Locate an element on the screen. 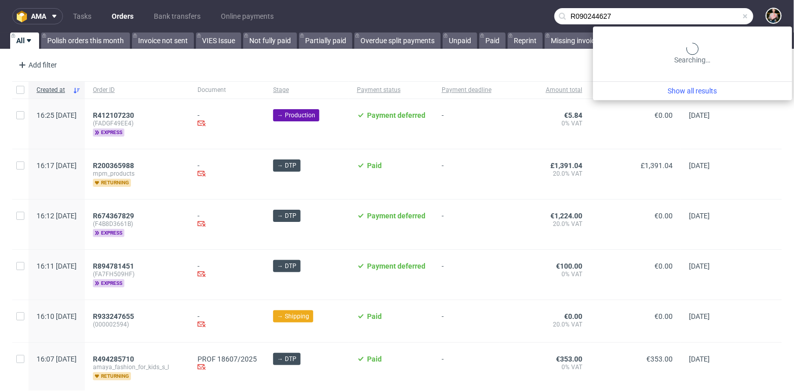 This screenshot has width=794, height=391. a: Tasks is located at coordinates (82, 16).